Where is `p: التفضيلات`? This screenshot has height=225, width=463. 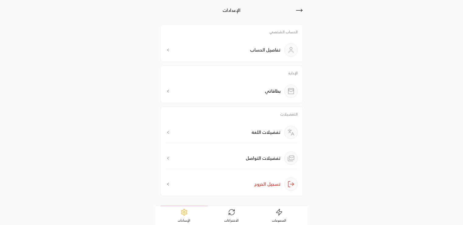
p: التفضيلات is located at coordinates (232, 114).